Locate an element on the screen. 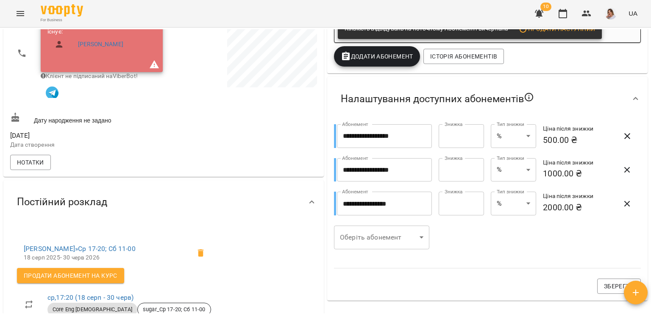 Image resolution: width=651 pixels, height=318 pixels. div: Дату народження не задано is located at coordinates (86, 118).